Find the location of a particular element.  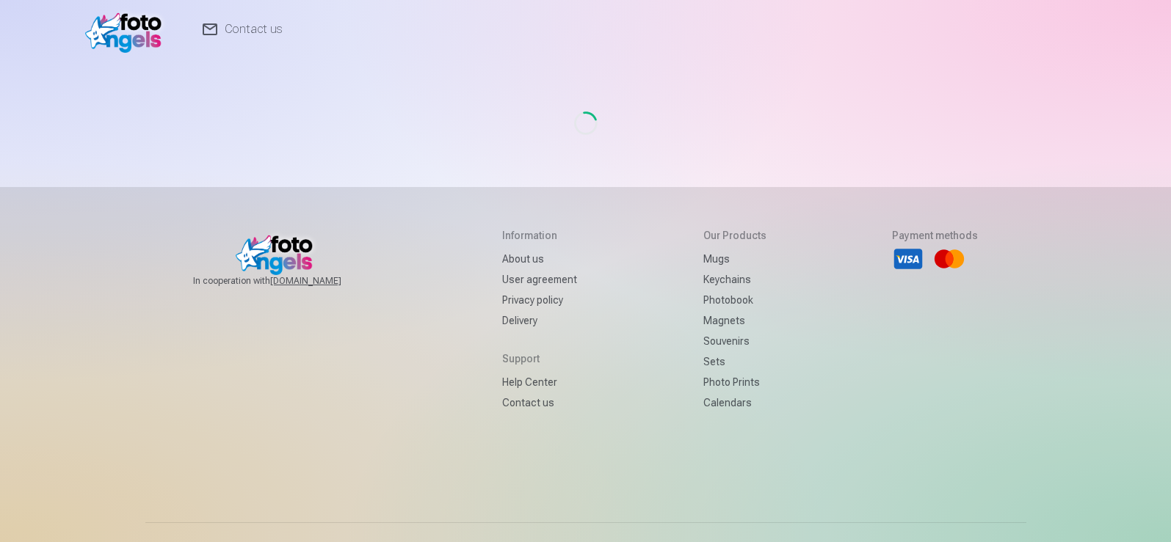

a: Mugs is located at coordinates (735, 259).